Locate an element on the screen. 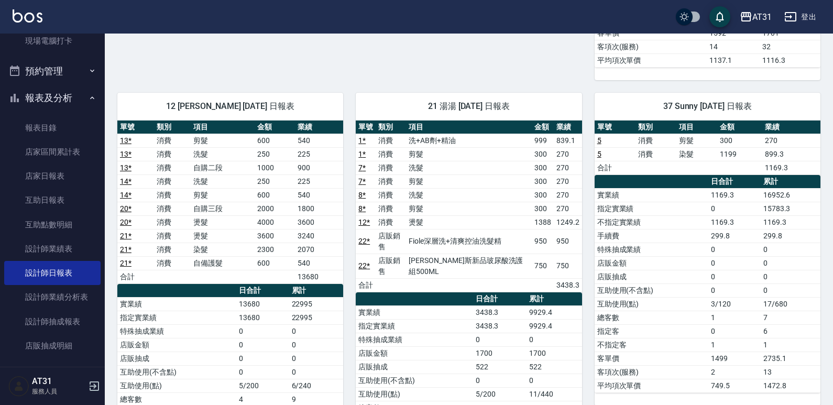 This screenshot has width=833, height=405. td: 2 is located at coordinates (734, 372).